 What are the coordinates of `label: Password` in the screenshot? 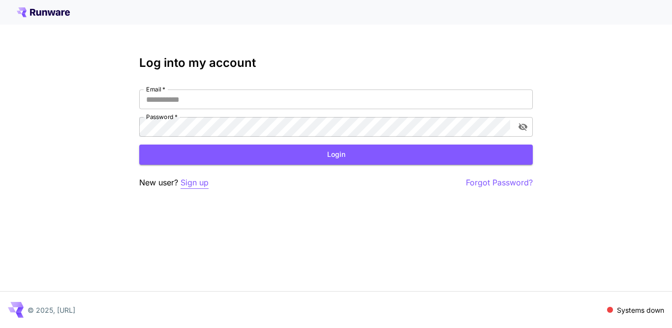 It's located at (162, 117).